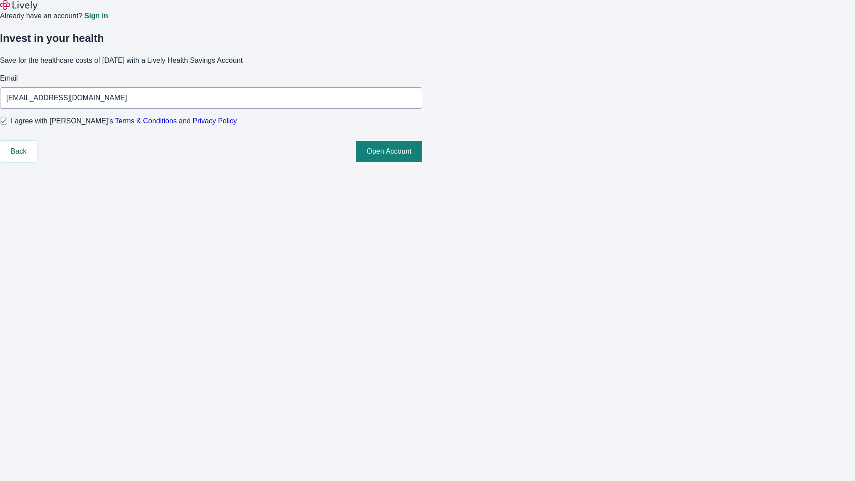 This screenshot has height=481, width=855. What do you see at coordinates (215, 121) in the screenshot?
I see `a: Privacy Policy` at bounding box center [215, 121].